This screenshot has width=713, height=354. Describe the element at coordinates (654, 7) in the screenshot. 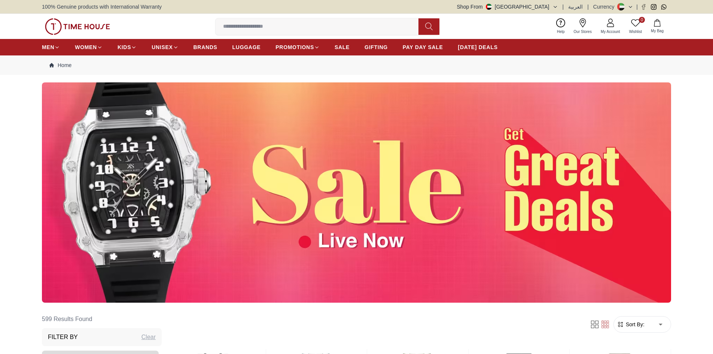

I see `a: Instagram` at that location.